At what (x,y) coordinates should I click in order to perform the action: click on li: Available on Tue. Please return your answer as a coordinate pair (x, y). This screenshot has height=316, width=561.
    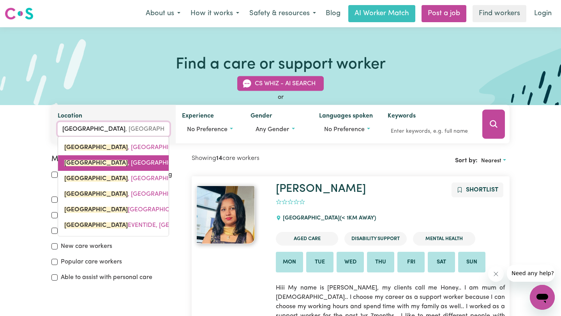
    Looking at the image, I should click on (320, 263).